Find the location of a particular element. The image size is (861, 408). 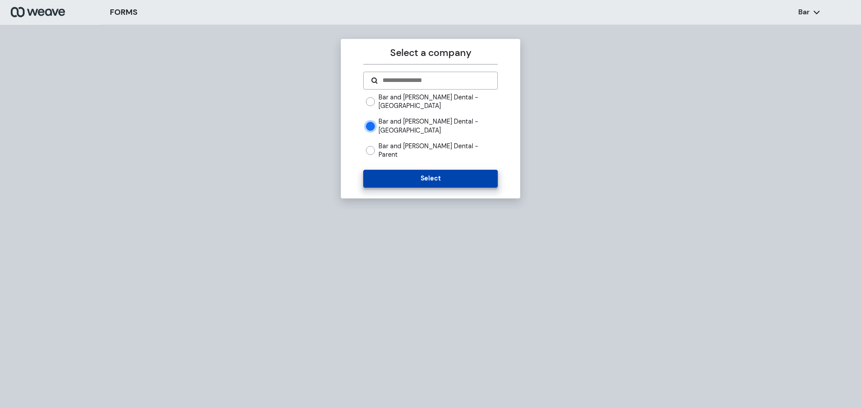

h3: FORMS is located at coordinates (124, 12).